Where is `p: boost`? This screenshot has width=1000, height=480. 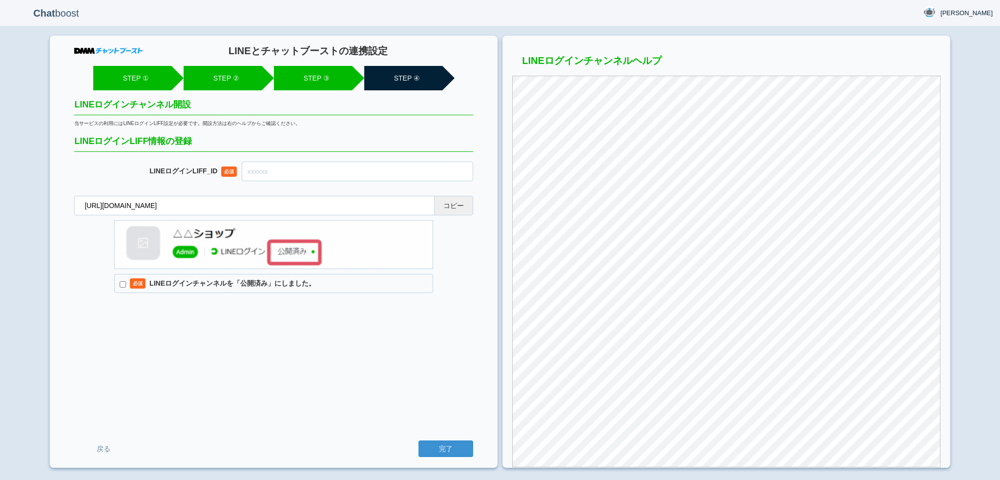
p: boost is located at coordinates (56, 13).